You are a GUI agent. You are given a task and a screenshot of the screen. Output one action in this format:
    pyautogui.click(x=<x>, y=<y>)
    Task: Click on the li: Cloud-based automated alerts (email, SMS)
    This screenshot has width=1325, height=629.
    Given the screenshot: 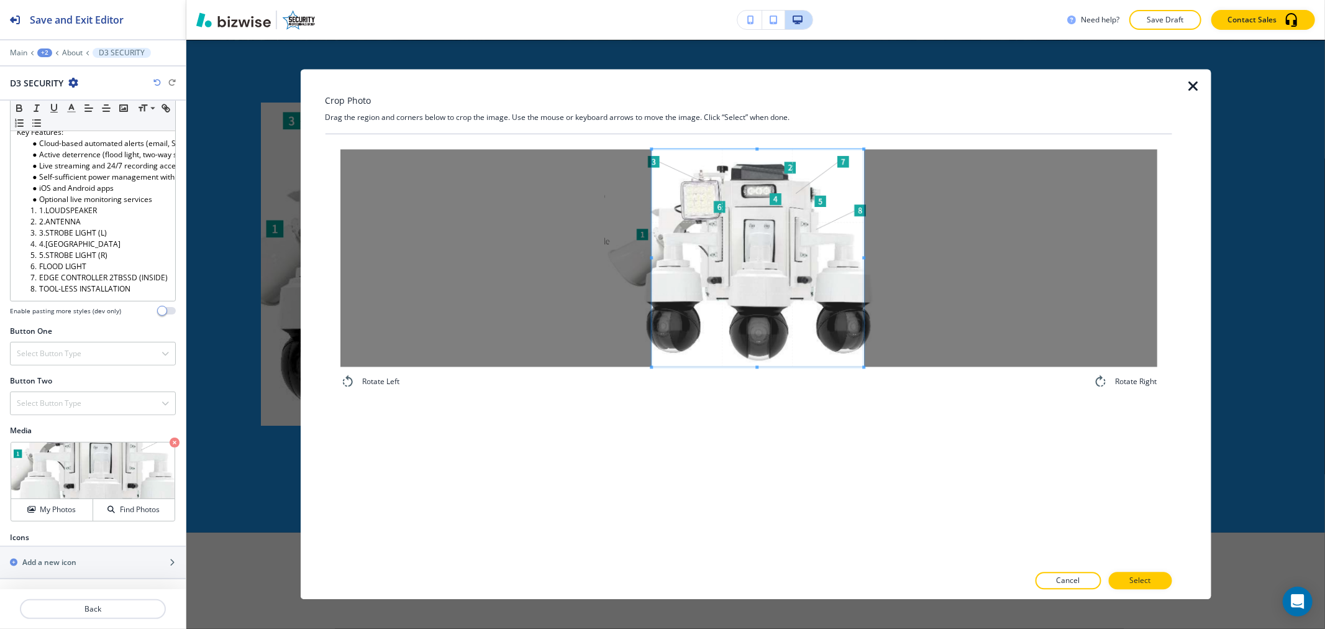 What is the action you would take?
    pyautogui.click(x=98, y=144)
    